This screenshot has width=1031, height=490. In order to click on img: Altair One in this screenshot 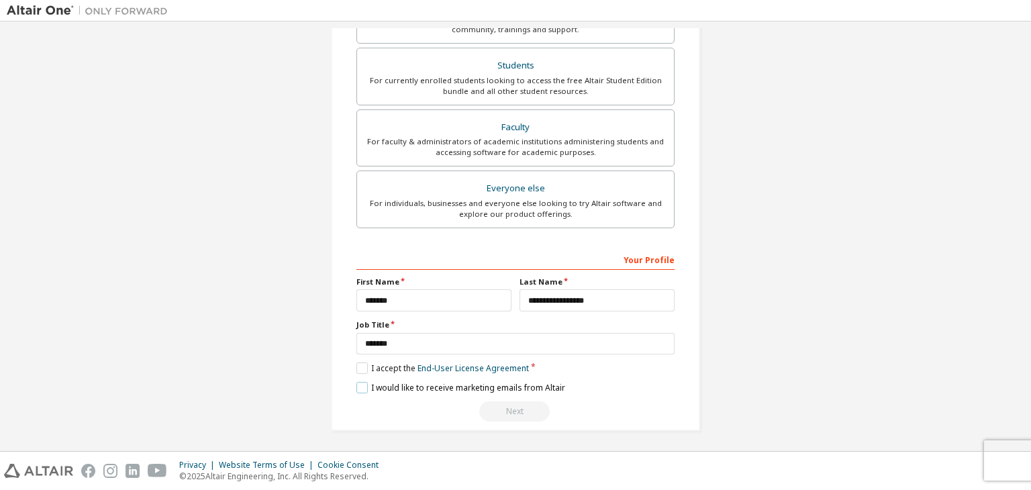, I will do `click(91, 11)`.